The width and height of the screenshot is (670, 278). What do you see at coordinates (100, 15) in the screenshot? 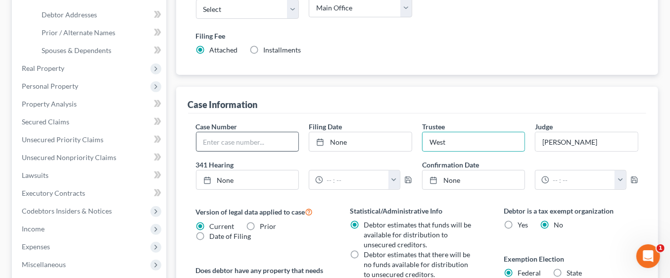
I see `a: Debtor Addresses` at bounding box center [100, 15].